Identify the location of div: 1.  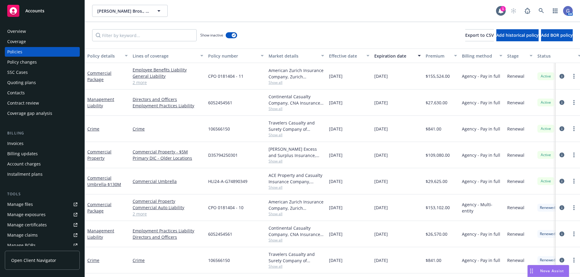
(503, 9).